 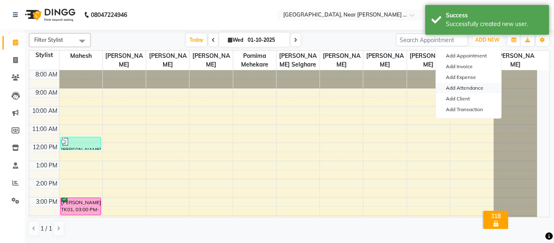 I want to click on span: ADD NEW, so click(x=487, y=40).